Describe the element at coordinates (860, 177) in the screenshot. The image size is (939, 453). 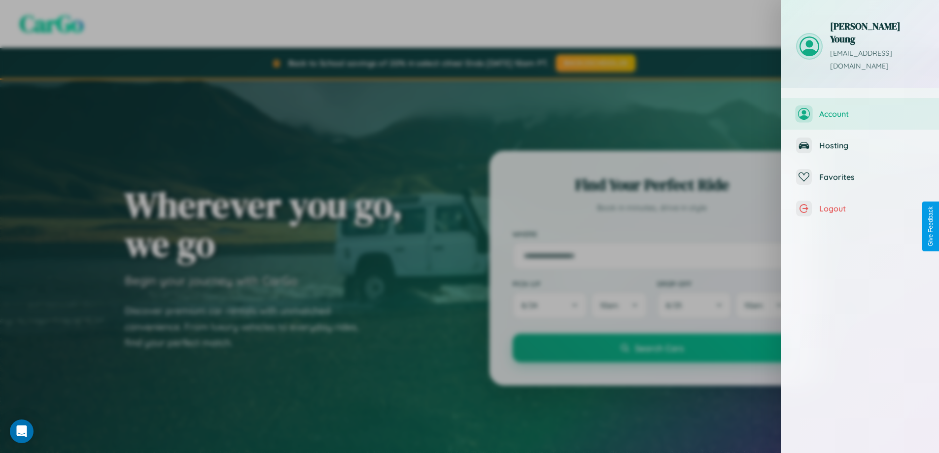
I see `button: Favorites` at that location.